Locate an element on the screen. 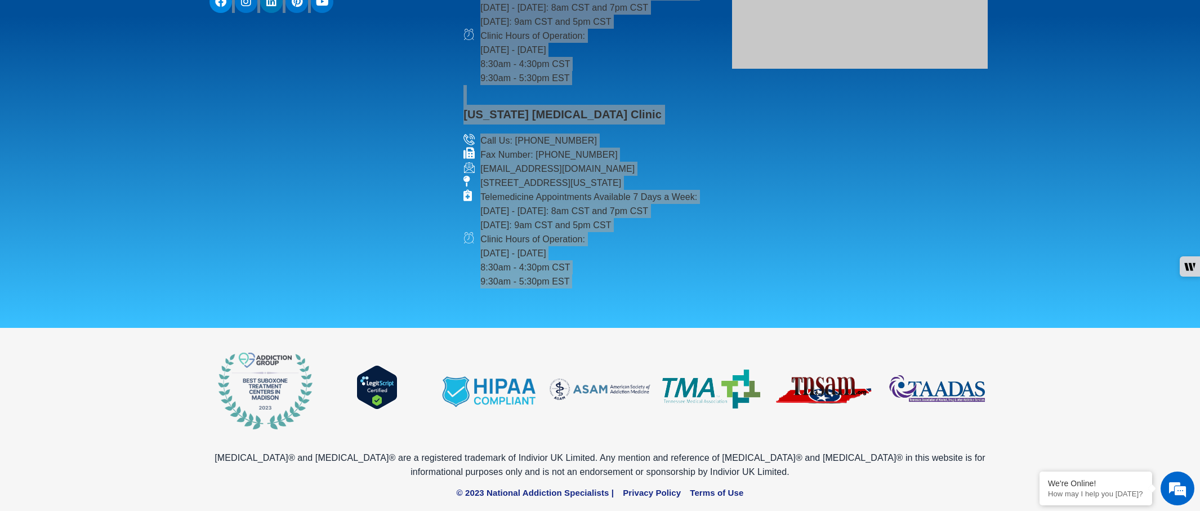  span: Privacy Policy is located at coordinates (652, 493).